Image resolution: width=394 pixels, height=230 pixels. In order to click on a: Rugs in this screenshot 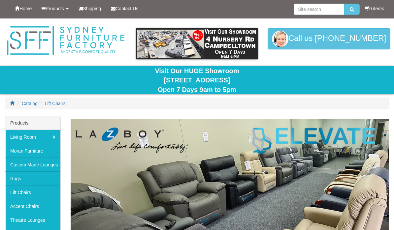, I will do `click(33, 179)`.